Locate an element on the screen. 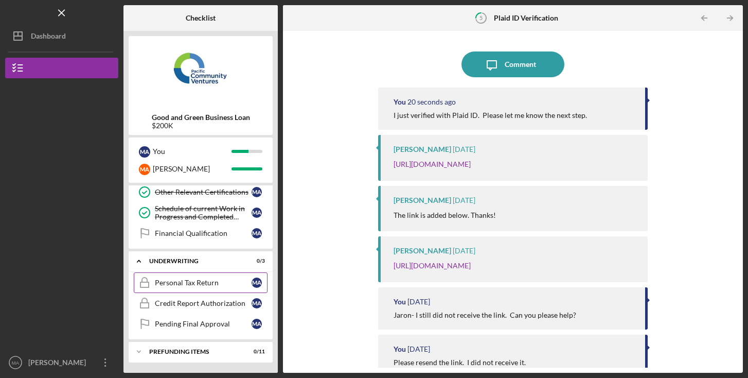  div: Prefunding Items is located at coordinates (194, 351).